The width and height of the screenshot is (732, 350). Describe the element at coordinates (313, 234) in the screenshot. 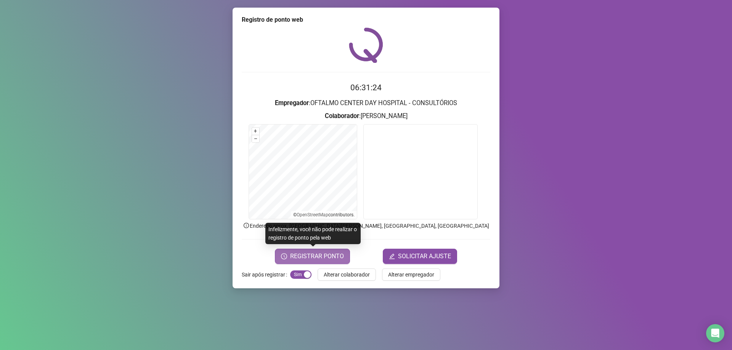

I see `div: Infelizmente, você não pode realizar o registro de ponto pela web` at that location.